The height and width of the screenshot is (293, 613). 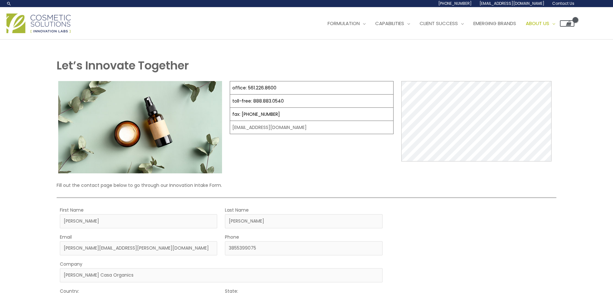 What do you see at coordinates (254, 88) in the screenshot?
I see `a: office: 561.226.8600` at bounding box center [254, 88].